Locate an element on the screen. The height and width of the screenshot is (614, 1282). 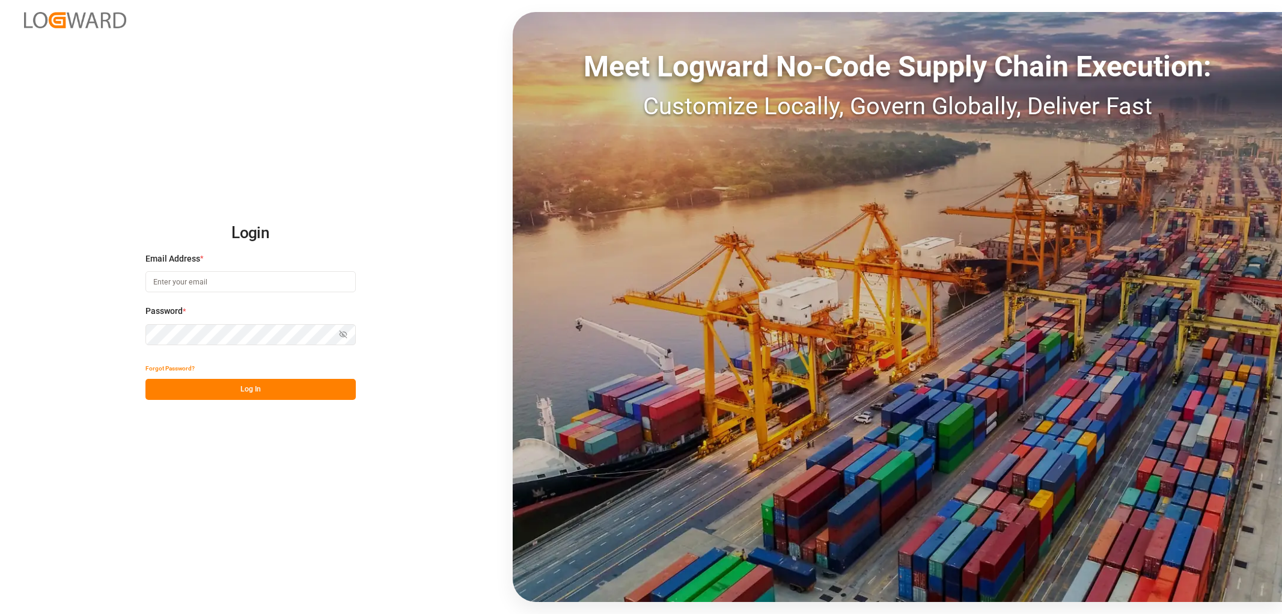
span: Password is located at coordinates (164, 311).